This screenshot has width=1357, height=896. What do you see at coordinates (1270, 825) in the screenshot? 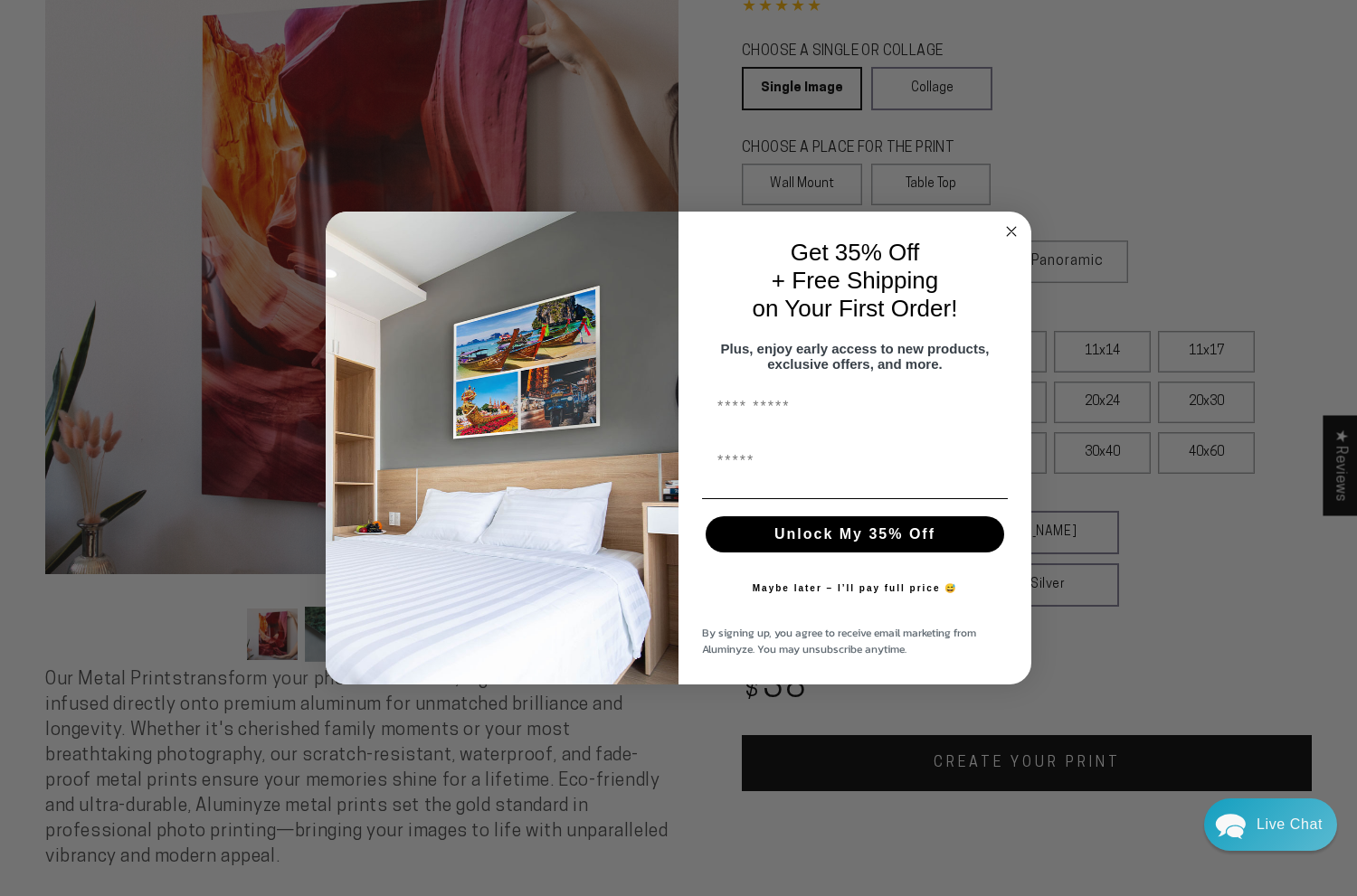
I see `div: Chat widget toggle` at bounding box center [1270, 825].